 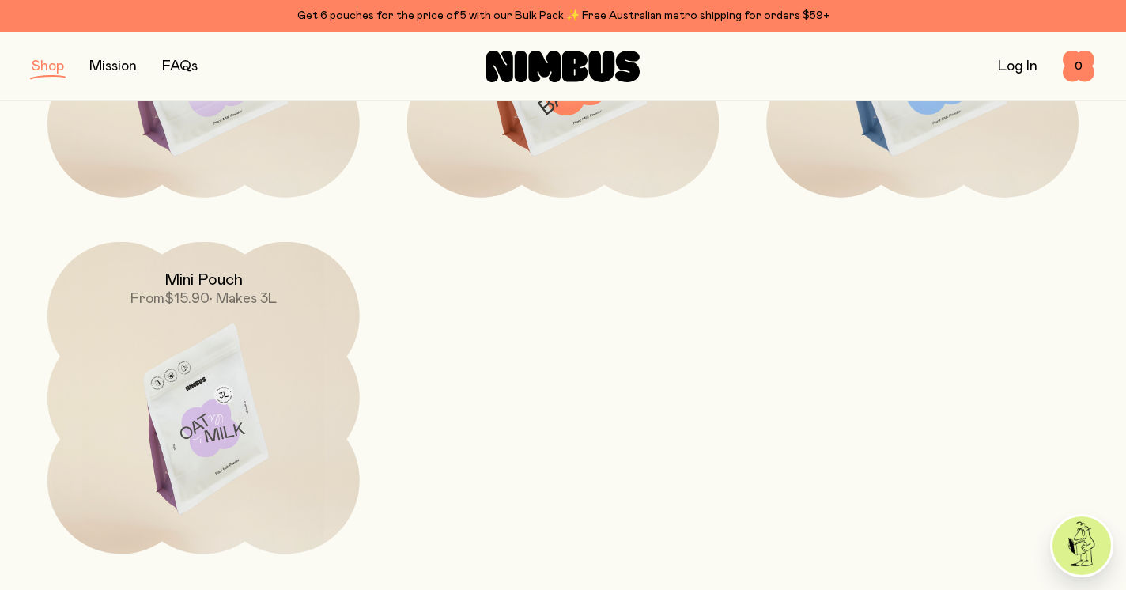 What do you see at coordinates (203, 398) in the screenshot?
I see `a: Mini PouchFrom$15.90• Makes 3L` at bounding box center [203, 398].